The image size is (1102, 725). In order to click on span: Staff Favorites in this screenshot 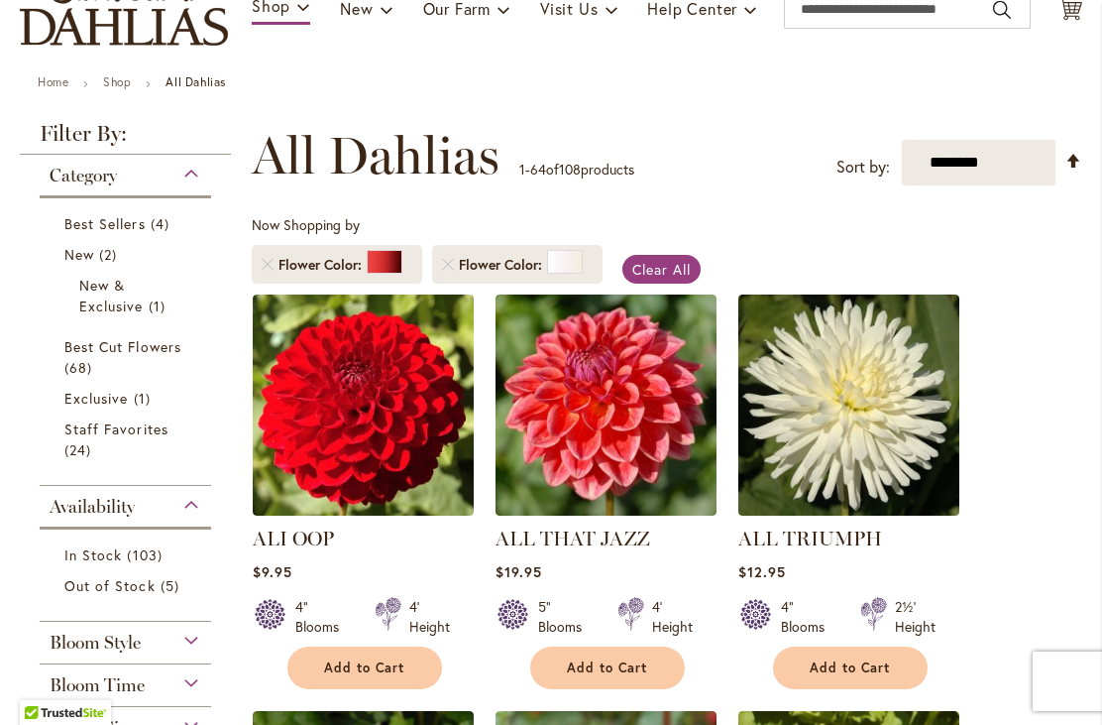, I will do `click(116, 428)`.